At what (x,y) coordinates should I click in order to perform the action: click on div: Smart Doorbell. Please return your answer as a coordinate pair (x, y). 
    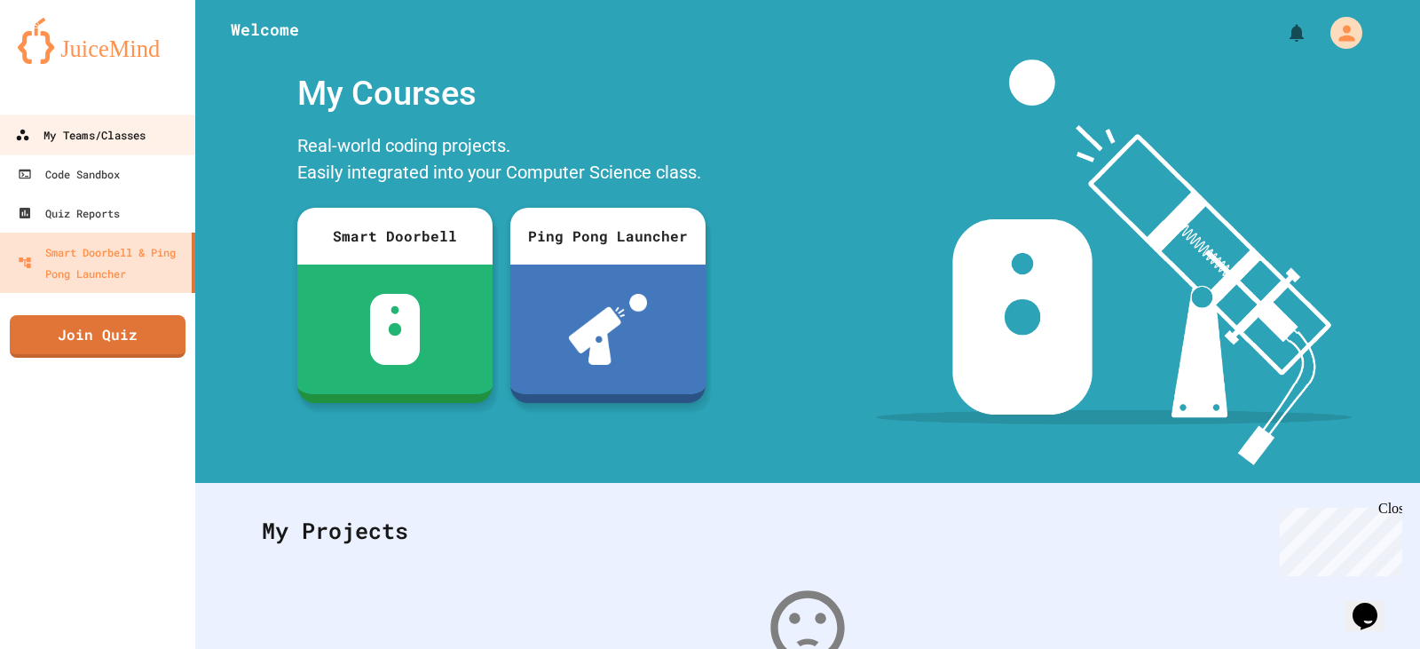
    Looking at the image, I should click on (395, 236).